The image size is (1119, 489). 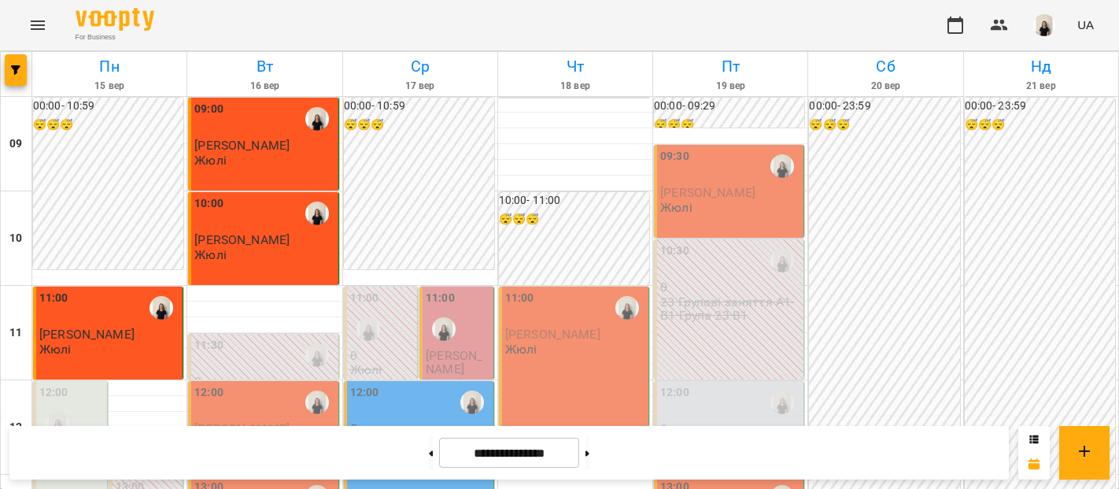 What do you see at coordinates (208, 109) in the screenshot?
I see `label: 09:00` at bounding box center [208, 109].